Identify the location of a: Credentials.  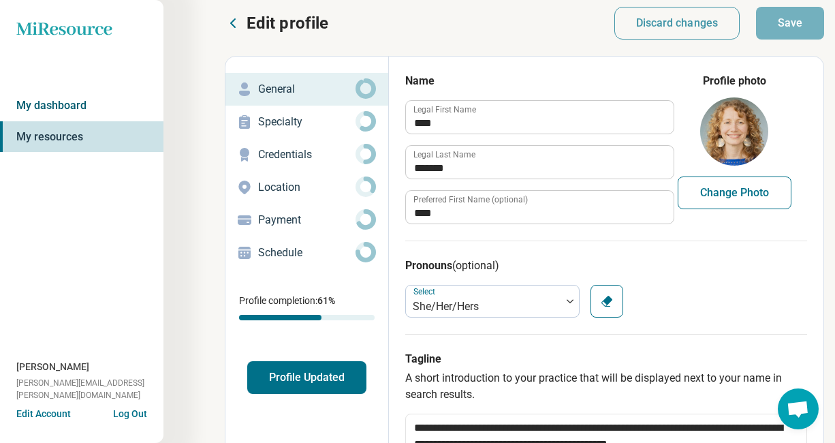
(307, 155).